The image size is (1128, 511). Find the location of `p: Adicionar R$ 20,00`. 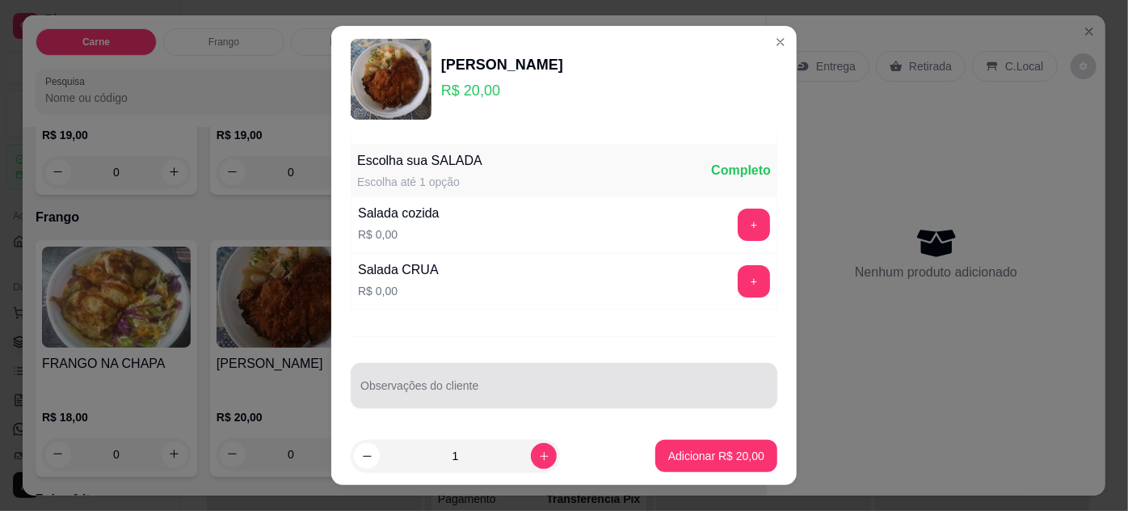

p: Adicionar R$ 20,00 is located at coordinates (716, 456).